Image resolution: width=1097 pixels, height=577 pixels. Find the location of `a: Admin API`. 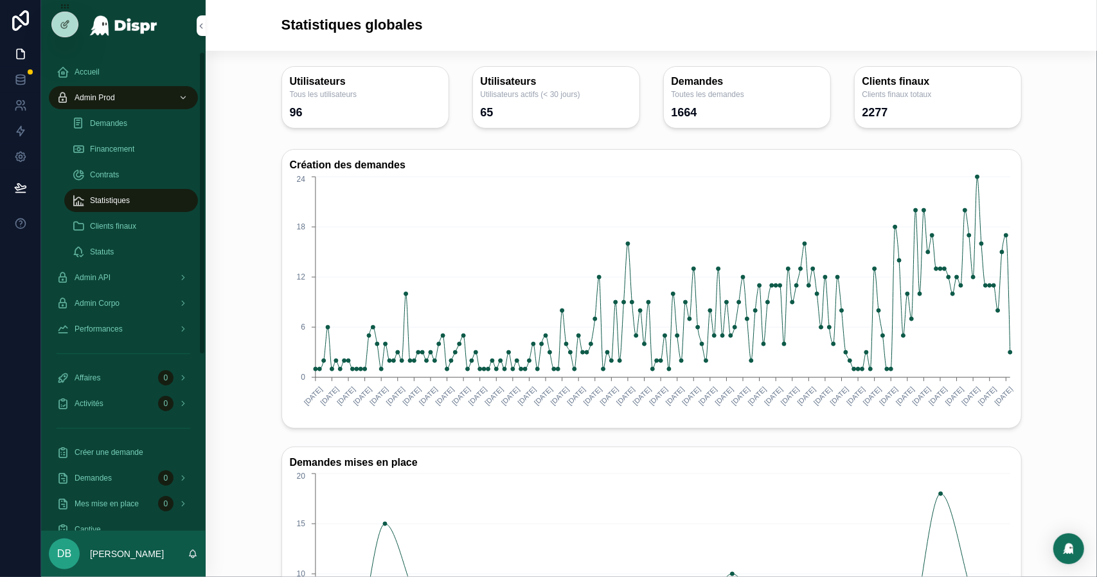

a: Admin API is located at coordinates (123, 278).